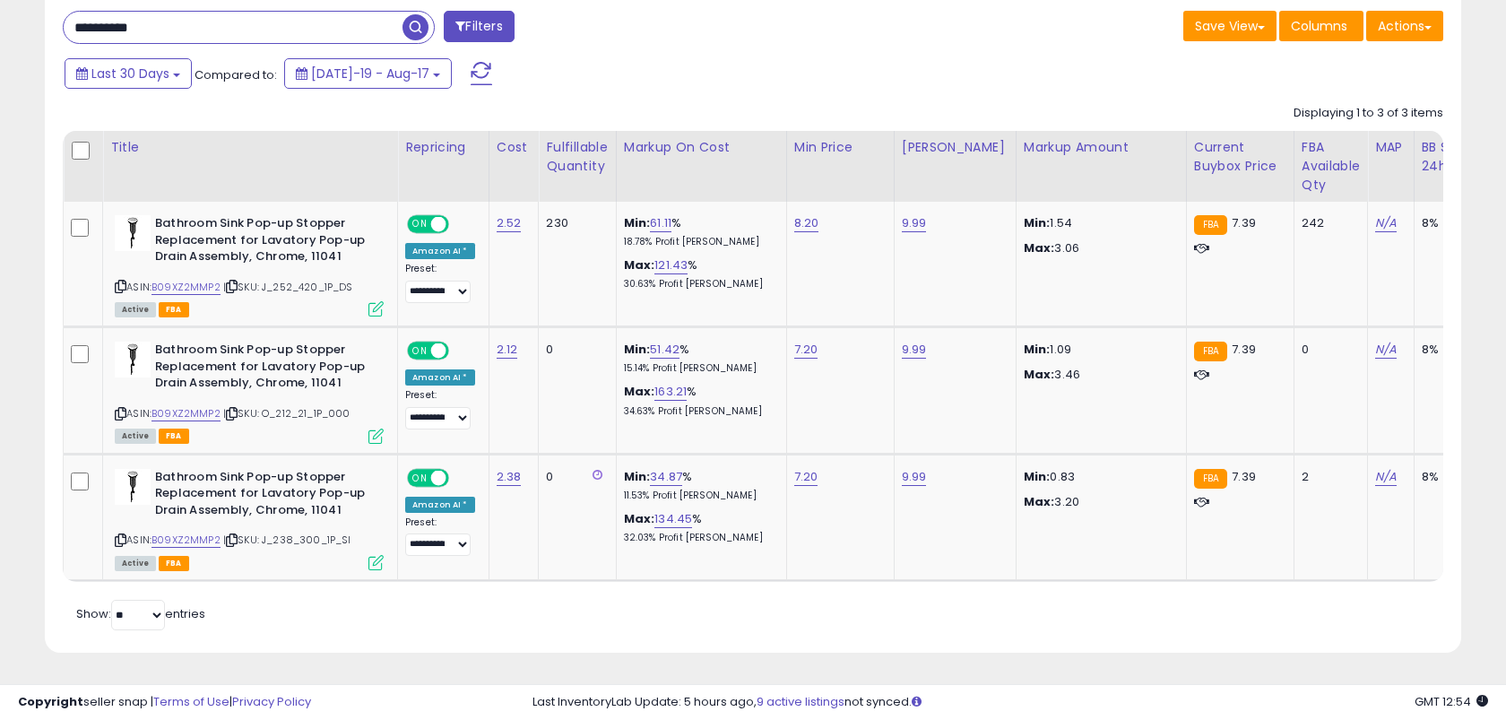  What do you see at coordinates (664, 350) in the screenshot?
I see `a: 51.42` at bounding box center [664, 350].